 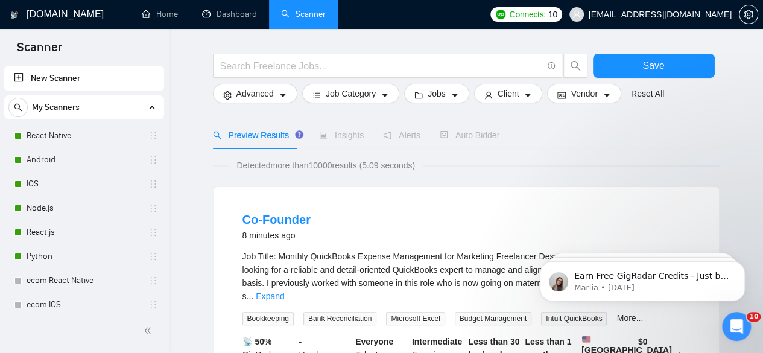 What do you see at coordinates (130, 40) in the screenshot?
I see `p: Earn Free GigRadar Credits - Just by Sharing Your Story! 💬 Want more credits for sending proposal...` at bounding box center [130, 40].